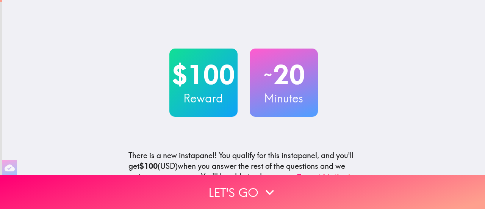 The image size is (485, 209). What do you see at coordinates (284, 75) in the screenshot?
I see `h2: 20` at bounding box center [284, 75].